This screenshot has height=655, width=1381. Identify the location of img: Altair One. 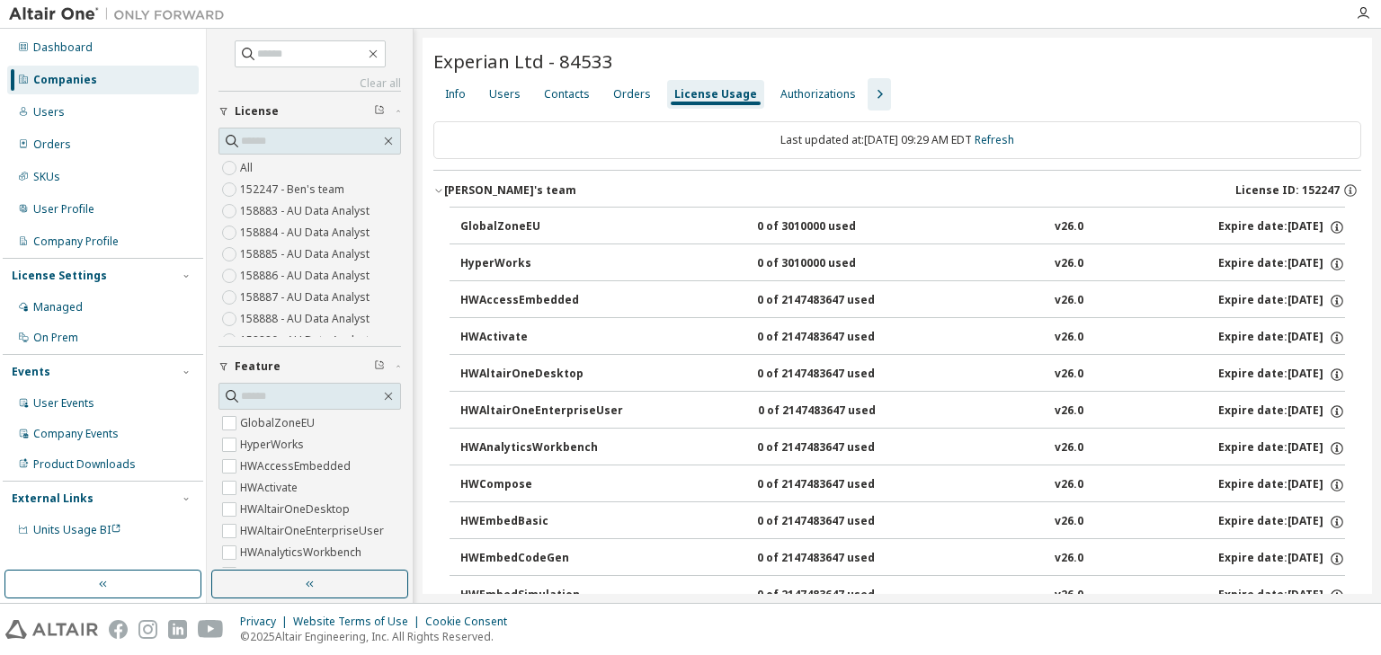
(121, 14).